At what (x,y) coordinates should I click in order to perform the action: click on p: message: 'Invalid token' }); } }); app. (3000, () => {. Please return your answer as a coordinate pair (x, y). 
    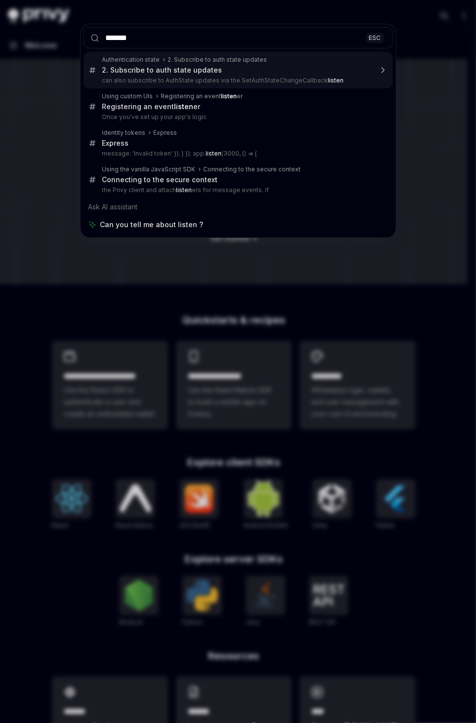
    Looking at the image, I should click on (237, 154).